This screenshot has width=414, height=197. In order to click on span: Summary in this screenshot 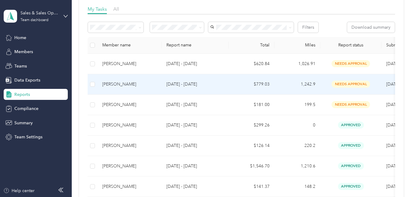, I will do `click(24, 123)`.